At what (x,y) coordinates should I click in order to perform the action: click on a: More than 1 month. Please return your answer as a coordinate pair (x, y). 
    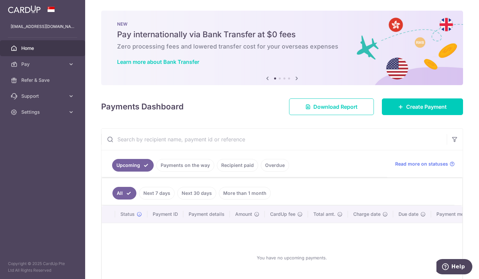
    Looking at the image, I should click on (245, 193).